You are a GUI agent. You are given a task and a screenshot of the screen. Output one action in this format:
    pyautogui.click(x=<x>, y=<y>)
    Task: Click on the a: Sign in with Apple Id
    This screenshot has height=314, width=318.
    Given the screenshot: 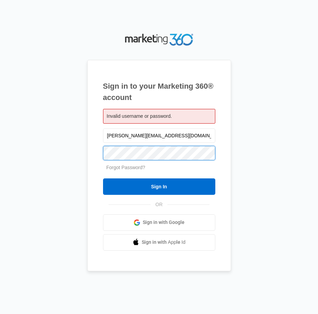 What is the action you would take?
    pyautogui.click(x=159, y=242)
    